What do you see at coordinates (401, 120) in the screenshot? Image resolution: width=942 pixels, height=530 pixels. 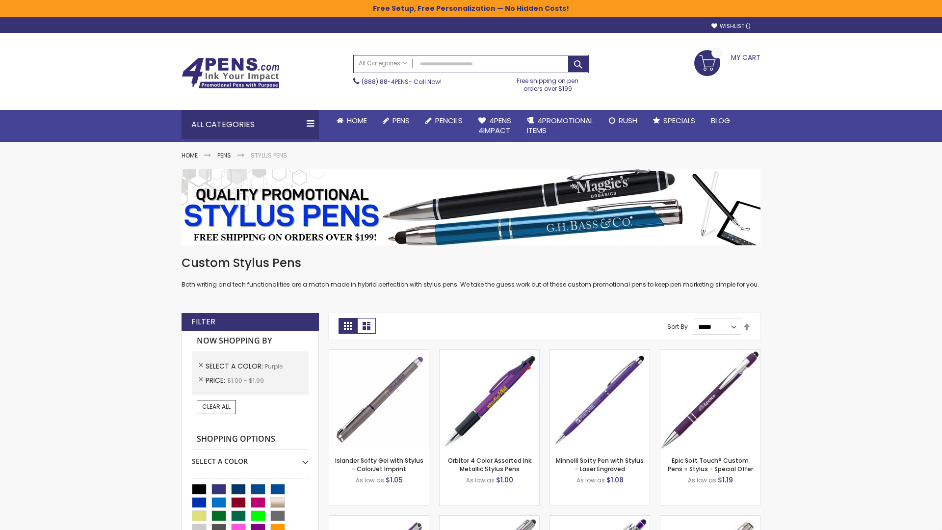 I see `span: Pens` at bounding box center [401, 120].